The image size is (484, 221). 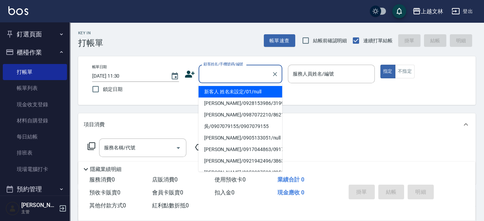 I want to click on a: 現金收支登錄, so click(x=35, y=104).